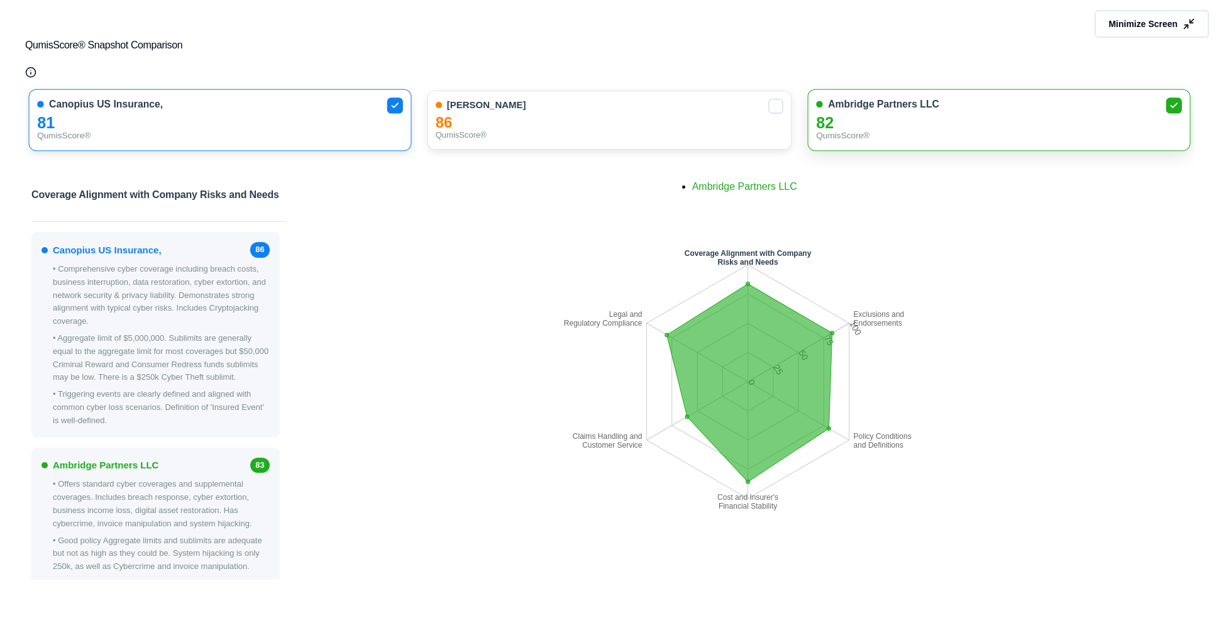 The image size is (1219, 630). I want to click on button: Qumis Score Info, so click(31, 72).